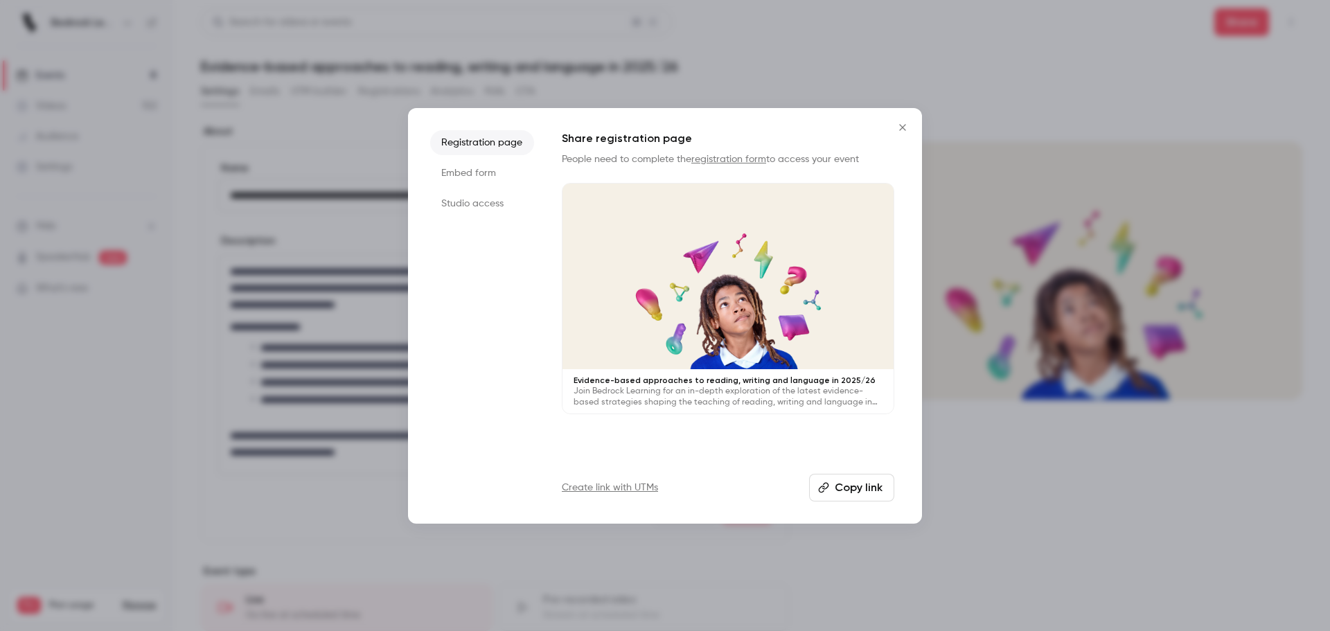  Describe the element at coordinates (851, 488) in the screenshot. I see `button: Copy link` at that location.